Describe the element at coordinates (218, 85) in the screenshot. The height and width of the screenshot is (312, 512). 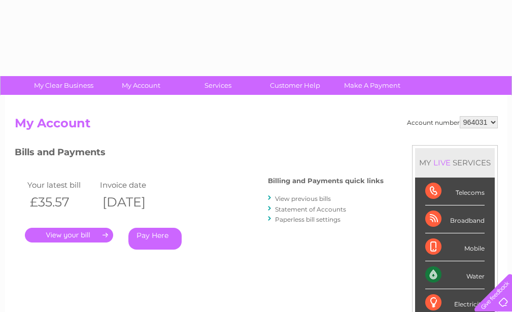
I see `a: Services` at that location.